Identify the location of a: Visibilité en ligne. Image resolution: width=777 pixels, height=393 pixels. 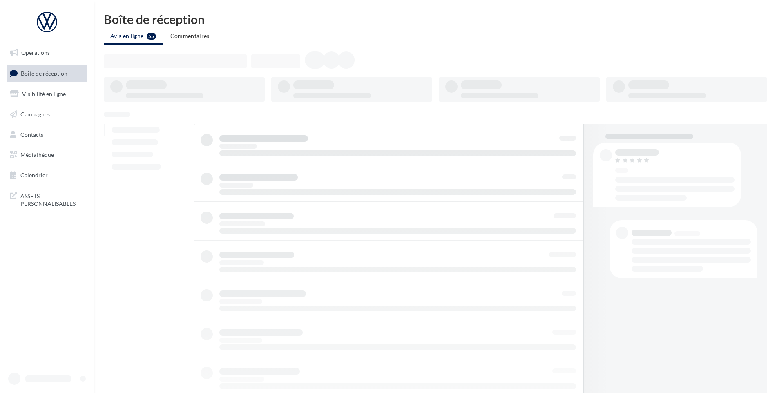
(47, 94).